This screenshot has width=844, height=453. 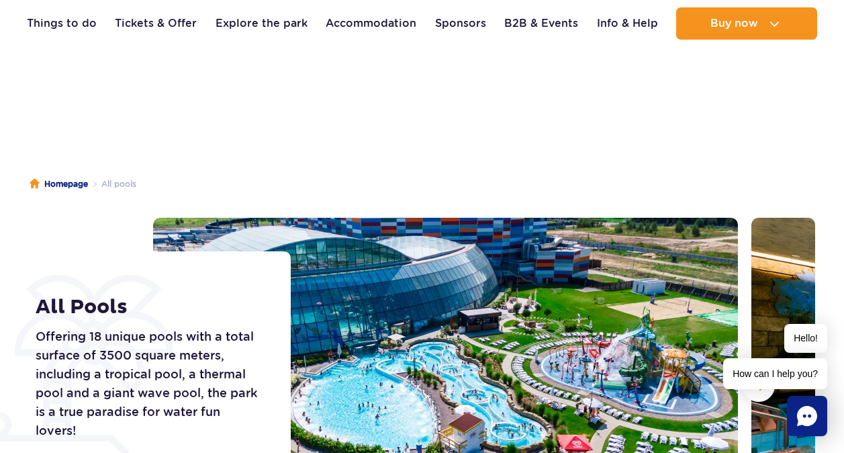 I want to click on a: Explore the park, so click(x=261, y=24).